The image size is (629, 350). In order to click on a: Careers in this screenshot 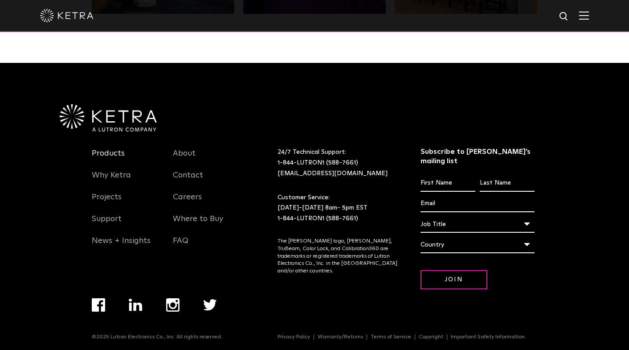, I will do `click(187, 202)`.